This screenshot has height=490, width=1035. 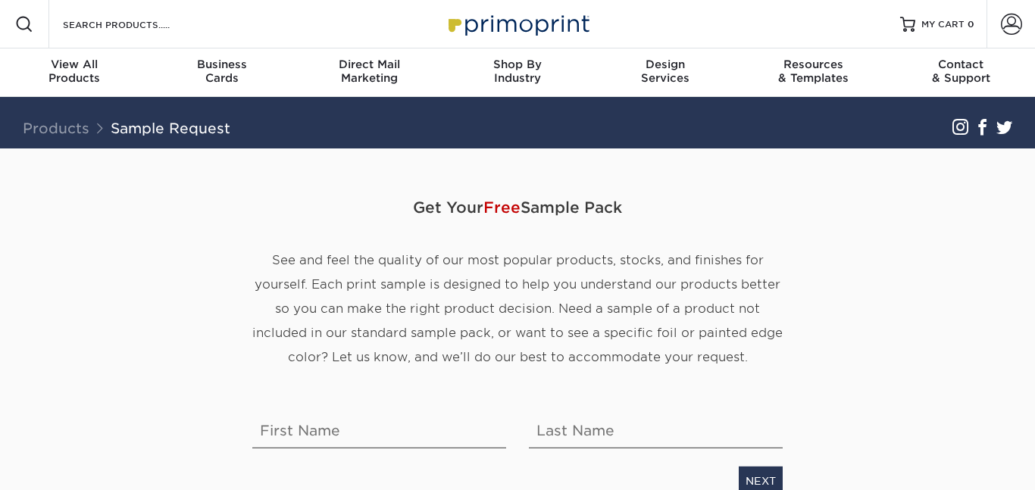 I want to click on span: Shop By, so click(x=517, y=64).